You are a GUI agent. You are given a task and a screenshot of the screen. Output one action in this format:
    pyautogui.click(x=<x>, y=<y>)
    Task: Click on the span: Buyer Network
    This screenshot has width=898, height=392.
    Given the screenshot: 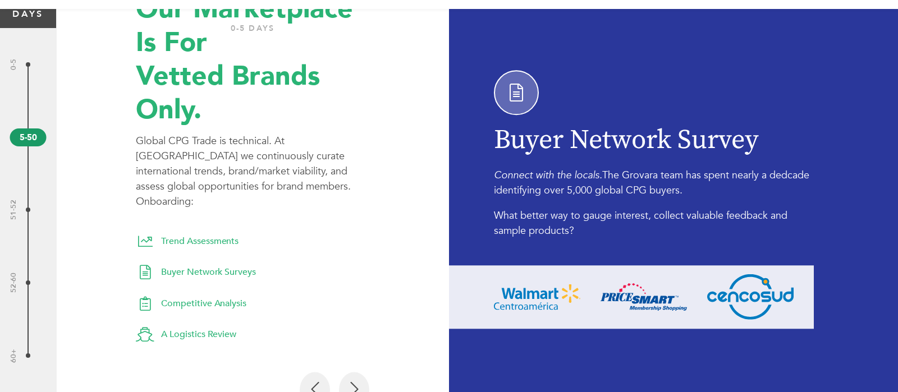 What is the action you would take?
    pyautogui.click(x=192, y=273)
    